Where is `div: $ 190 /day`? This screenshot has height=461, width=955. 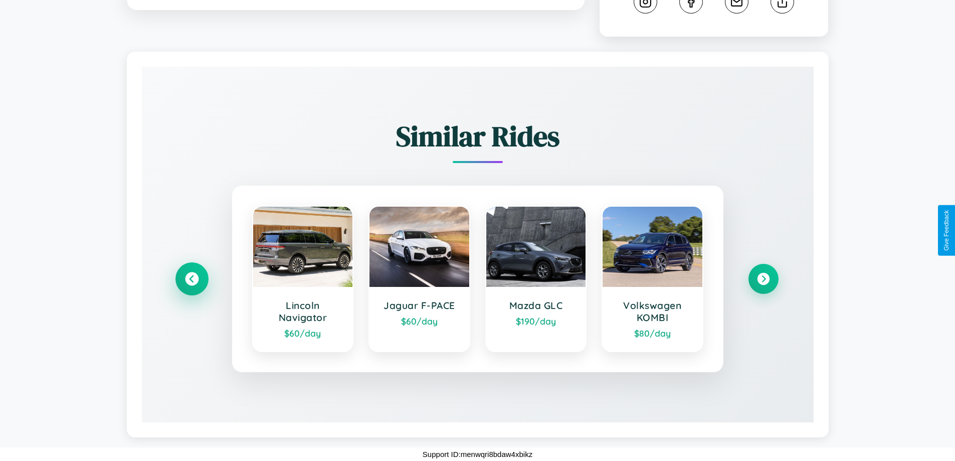
div: $ 190 /day is located at coordinates (536, 321).